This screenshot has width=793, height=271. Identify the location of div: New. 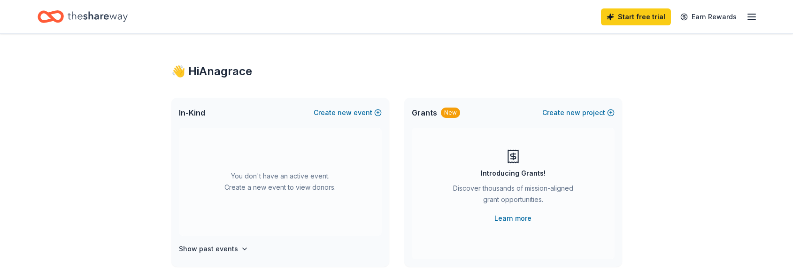
(450, 113).